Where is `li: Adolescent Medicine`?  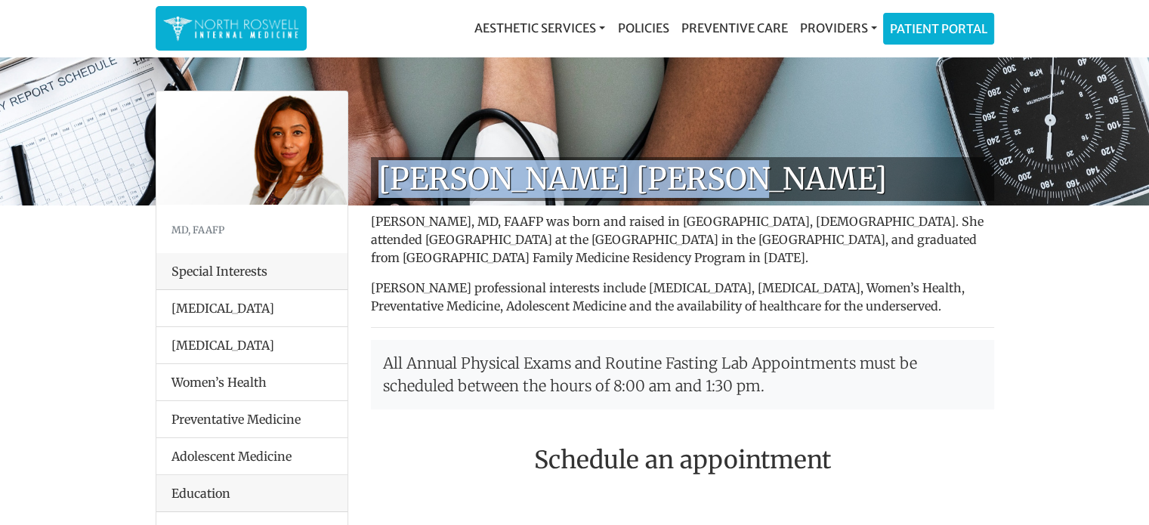
li: Adolescent Medicine is located at coordinates (252, 456).